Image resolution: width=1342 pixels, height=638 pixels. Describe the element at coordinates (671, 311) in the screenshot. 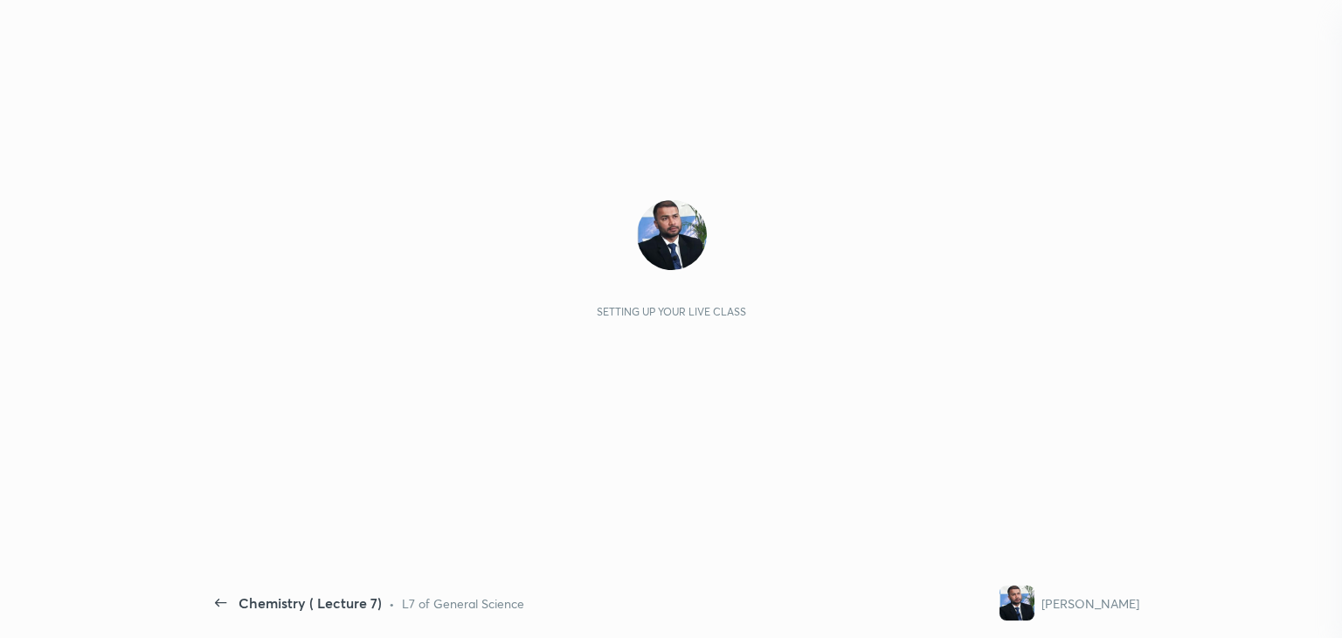

I see `div: Setting up your live class` at that location.